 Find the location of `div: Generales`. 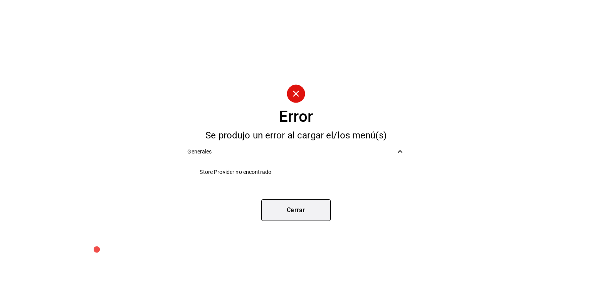

div: Generales is located at coordinates (296, 152).